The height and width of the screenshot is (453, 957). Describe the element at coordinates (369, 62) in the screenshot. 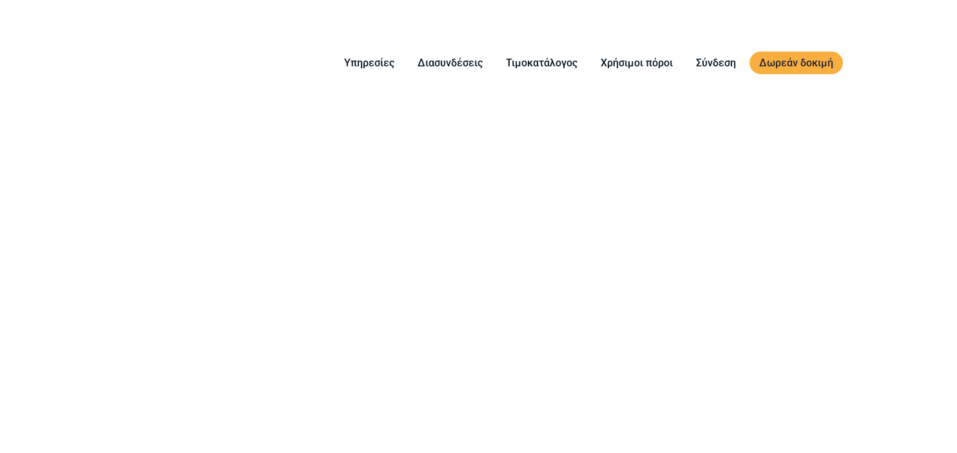

I see `a: Υπηρεσίες` at that location.